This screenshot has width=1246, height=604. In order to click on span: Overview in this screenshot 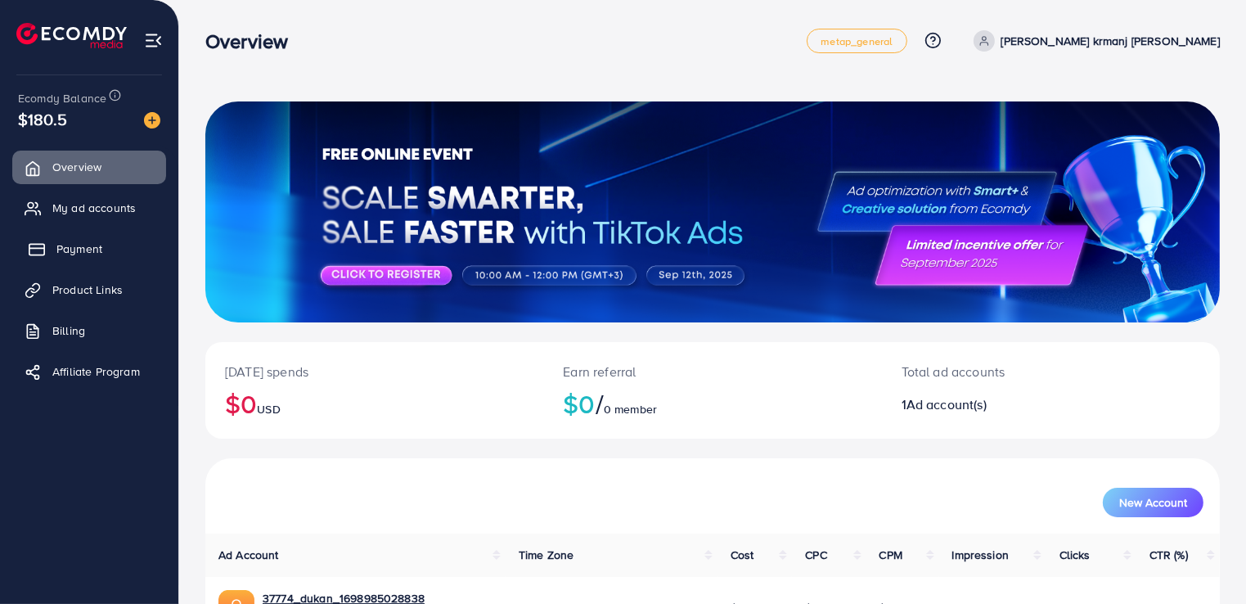, I will do `click(77, 167)`.